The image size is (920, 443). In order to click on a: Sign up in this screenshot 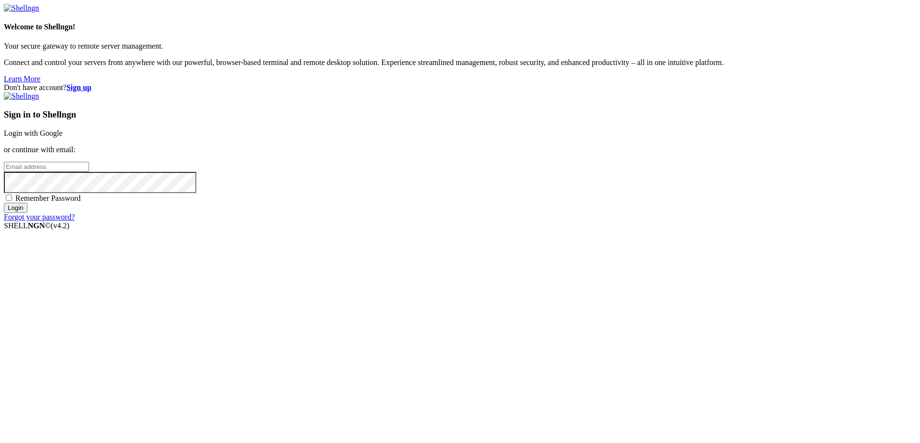, I will do `click(79, 87)`.